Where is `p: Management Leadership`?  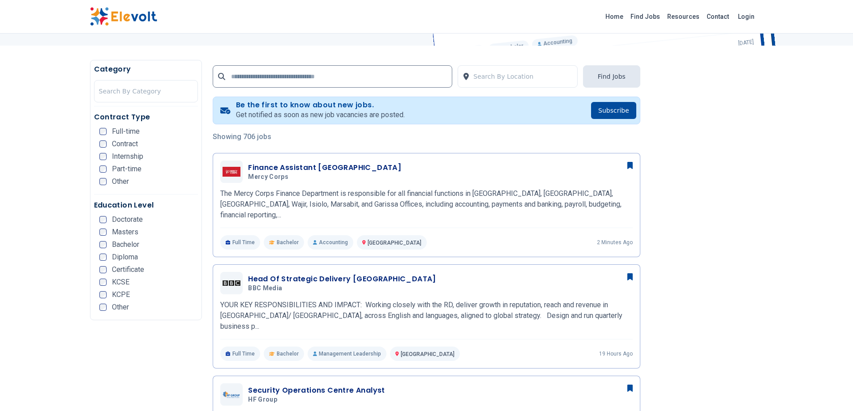
p: Management Leadership is located at coordinates (347, 354).